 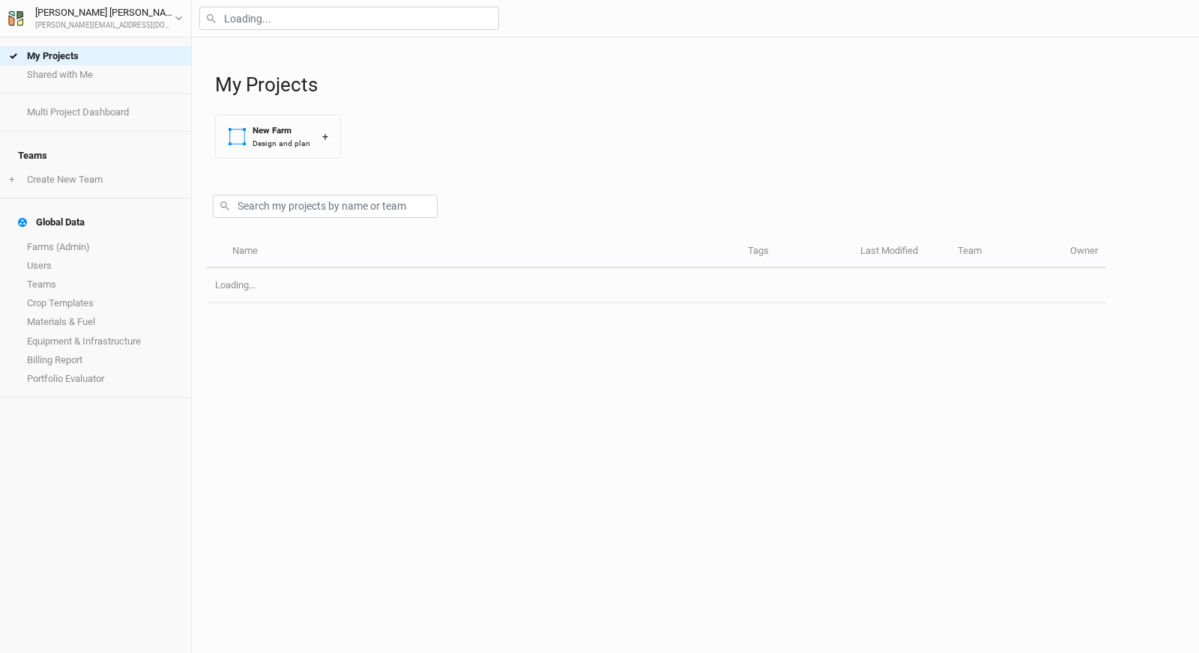 What do you see at coordinates (95, 156) in the screenshot?
I see `h4: Teams` at bounding box center [95, 156].